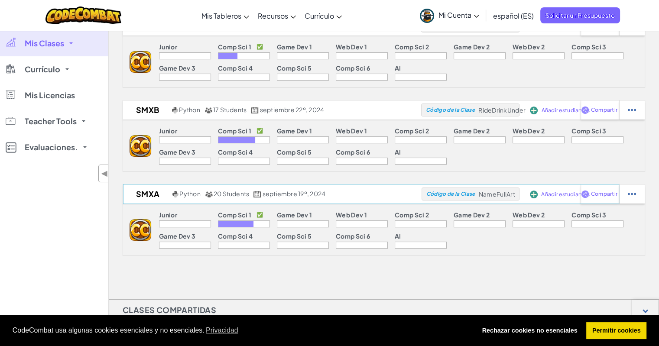 The height and width of the screenshot is (346, 659). I want to click on img: avatar, so click(427, 16).